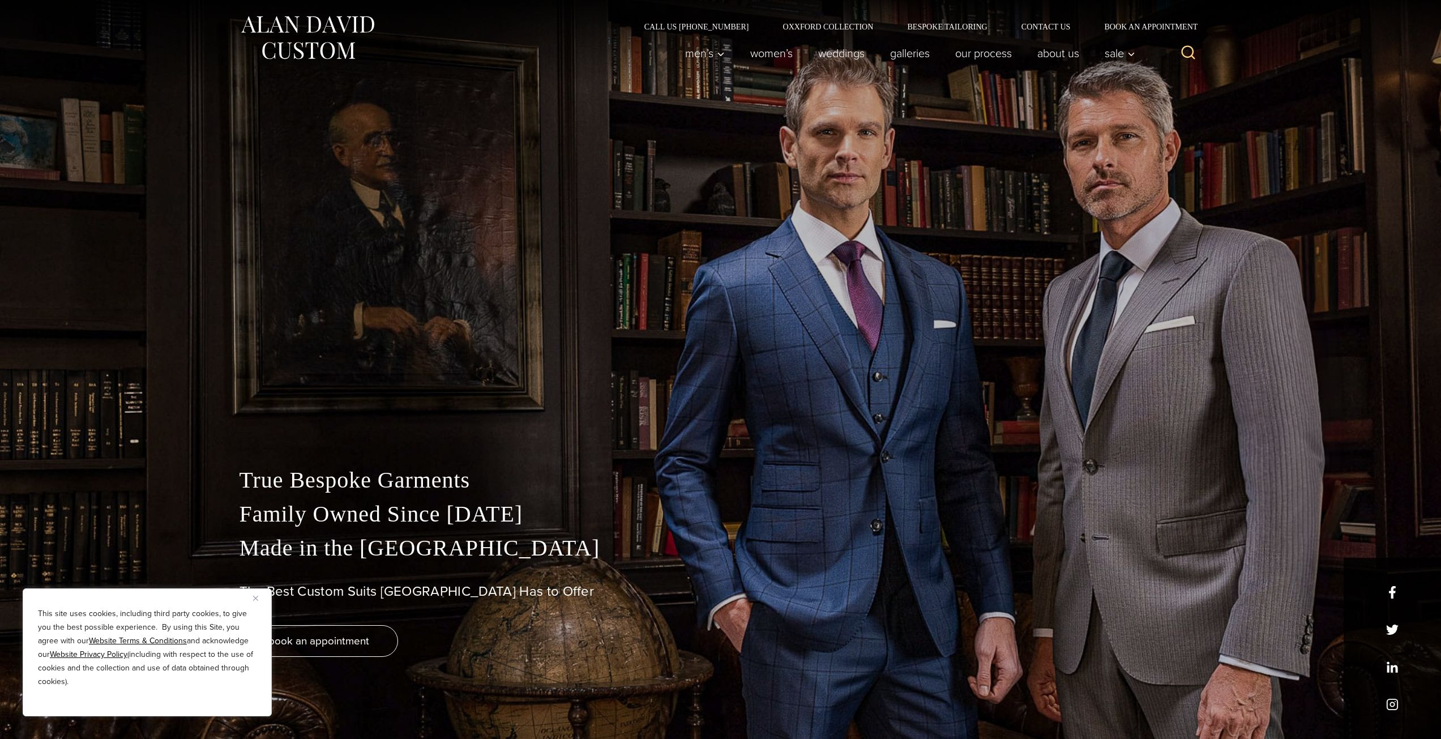 The image size is (1441, 739). What do you see at coordinates (138, 641) in the screenshot?
I see `u: Website Terms & Conditions` at bounding box center [138, 641].